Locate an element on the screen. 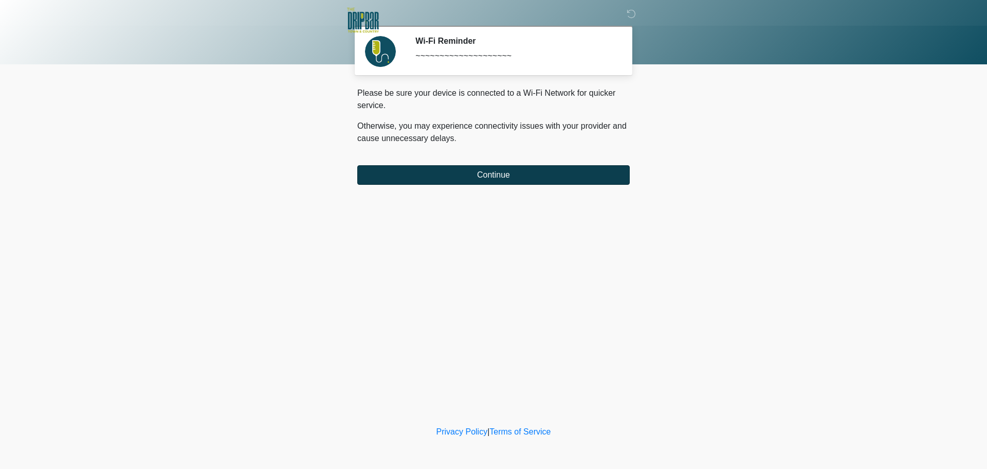 The height and width of the screenshot is (469, 987). p: Otherwise, you may experience connectivity issues with your provider and cause unnecessary delays is located at coordinates (494, 132).